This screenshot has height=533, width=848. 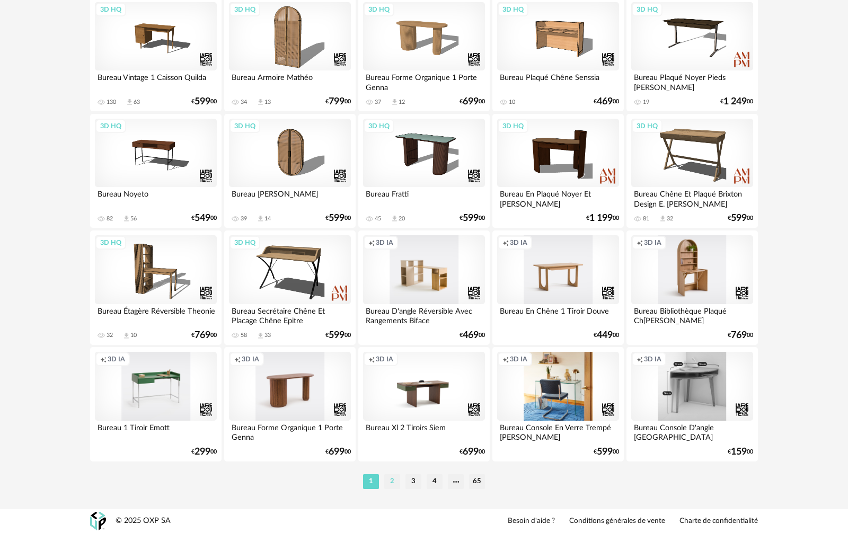 What do you see at coordinates (111, 102) in the screenshot?
I see `div: 130` at bounding box center [111, 102].